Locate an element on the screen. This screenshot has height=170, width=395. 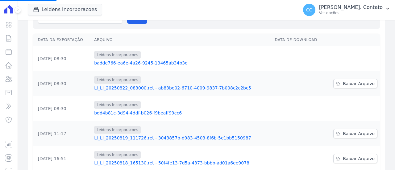
a: LI_LI_20250818_165130.ret - 50f4fe13-7d5a-4373-bbbb-ad01a6ee9078 is located at coordinates (182, 163).